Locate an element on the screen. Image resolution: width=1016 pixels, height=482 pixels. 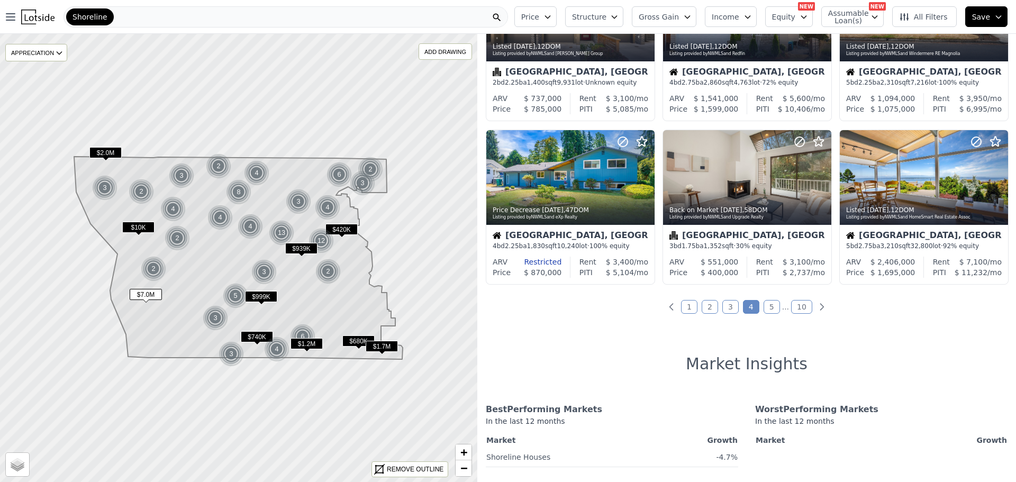
h1: Market Insights is located at coordinates (746, 364).